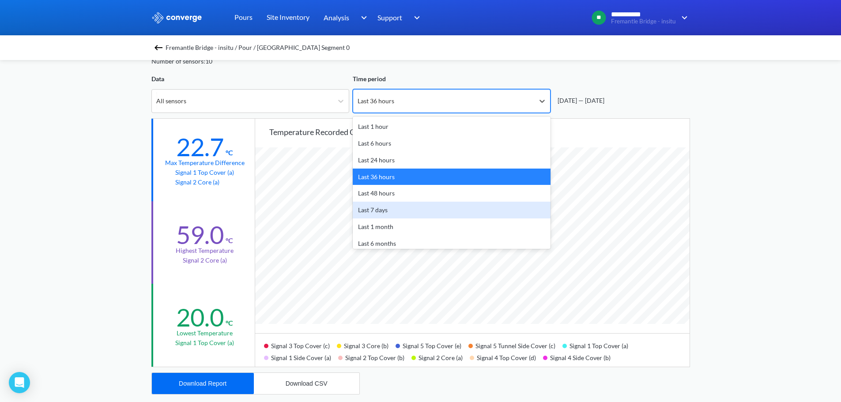  What do you see at coordinates (506, 357) in the screenshot?
I see `div: Signal 4 Top Cover (d)` at bounding box center [506, 357].